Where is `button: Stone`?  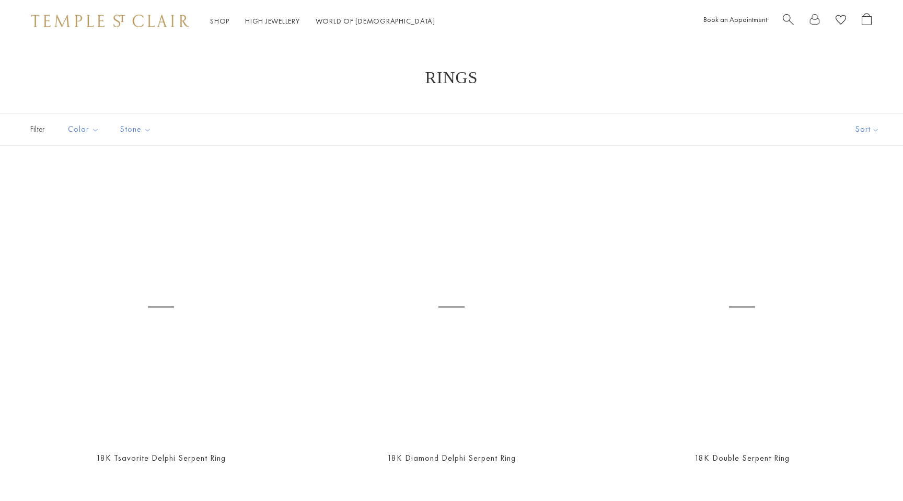 button: Stone is located at coordinates (136, 129).